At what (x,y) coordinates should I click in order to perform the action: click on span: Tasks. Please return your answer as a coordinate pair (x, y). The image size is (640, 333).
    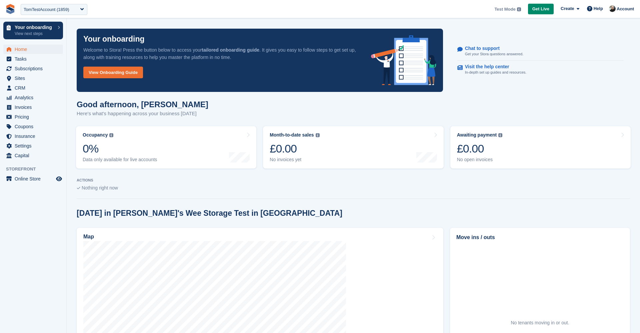
    Looking at the image, I should click on (35, 59).